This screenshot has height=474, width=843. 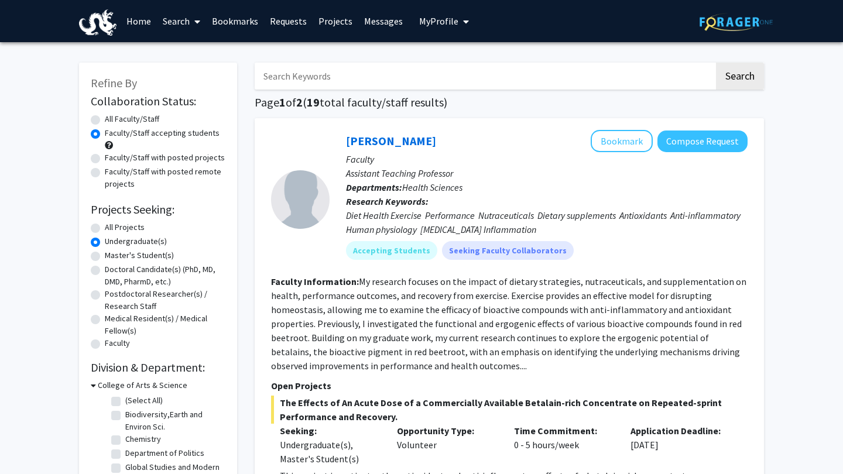 What do you see at coordinates (164, 157) in the screenshot?
I see `label: Faculty/Staff with posted projects` at bounding box center [164, 157].